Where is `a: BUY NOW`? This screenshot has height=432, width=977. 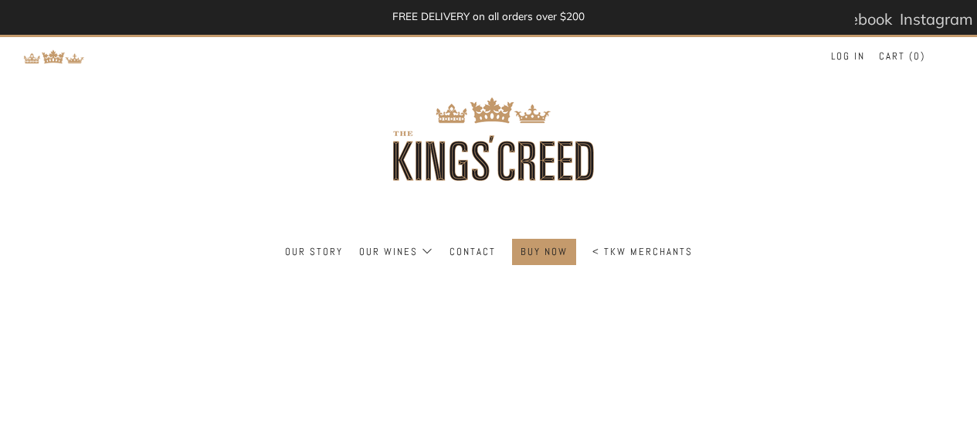 a: BUY NOW is located at coordinates (544, 252).